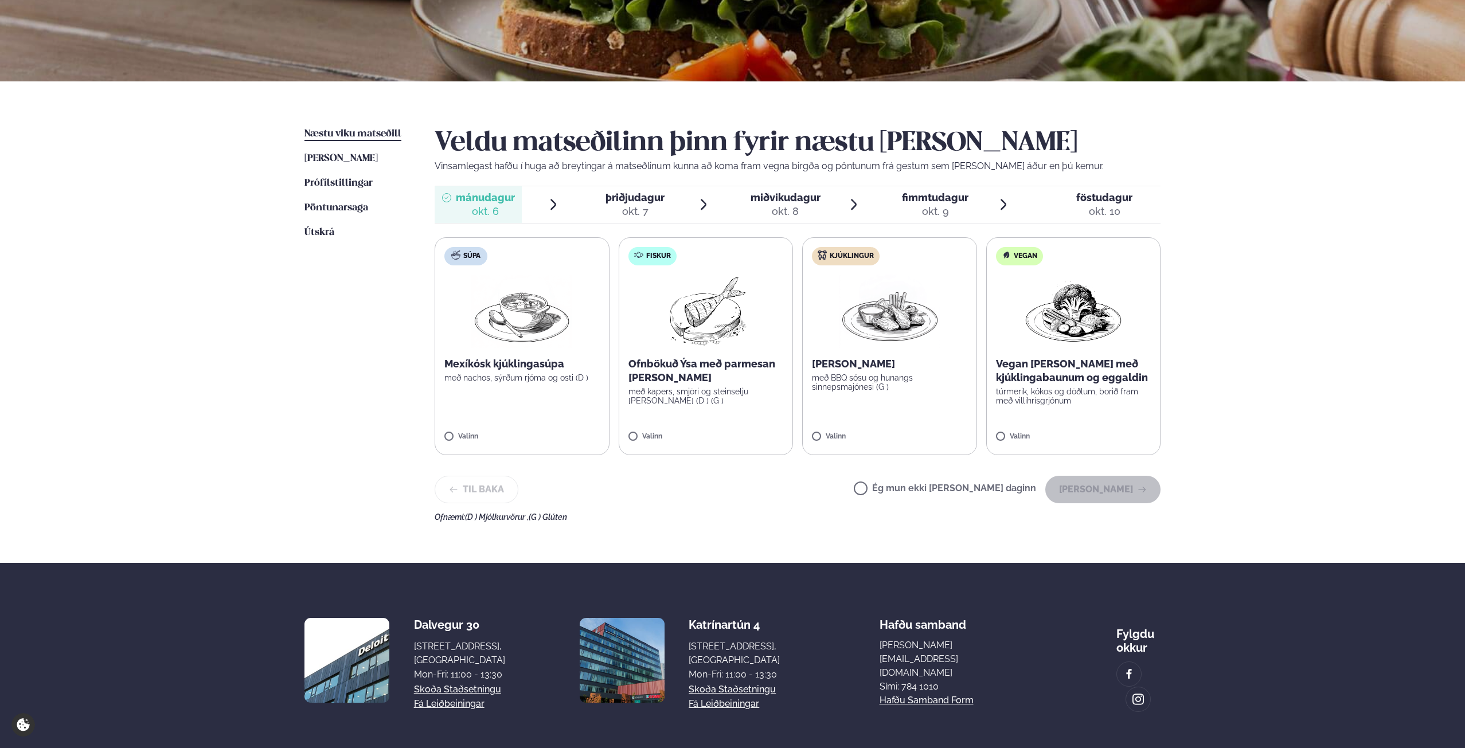 The image size is (1465, 748). What do you see at coordinates (705, 311) in the screenshot?
I see `img: Fish.png` at bounding box center [705, 311].